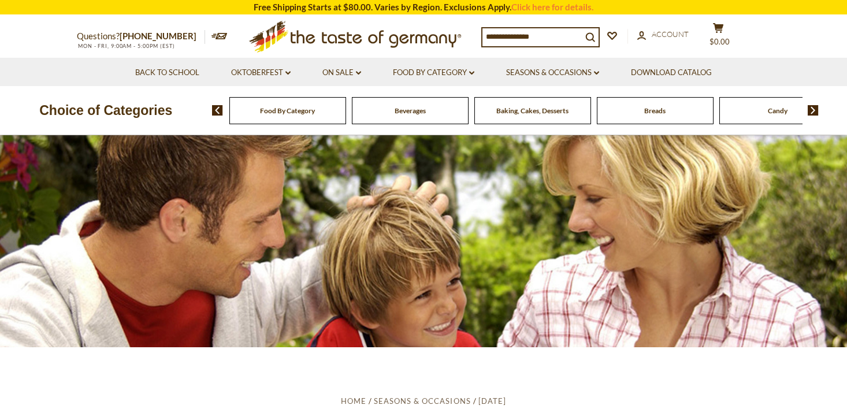 The image size is (847, 416). I want to click on a: Baking, Cakes, Desserts, so click(532, 110).